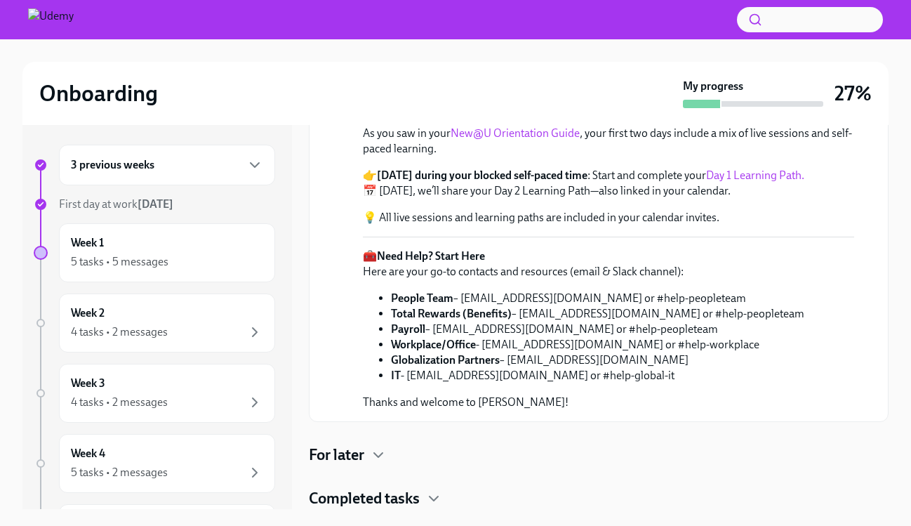  What do you see at coordinates (755, 175) in the screenshot?
I see `a: Day 1 Learning Path.` at bounding box center [755, 175].